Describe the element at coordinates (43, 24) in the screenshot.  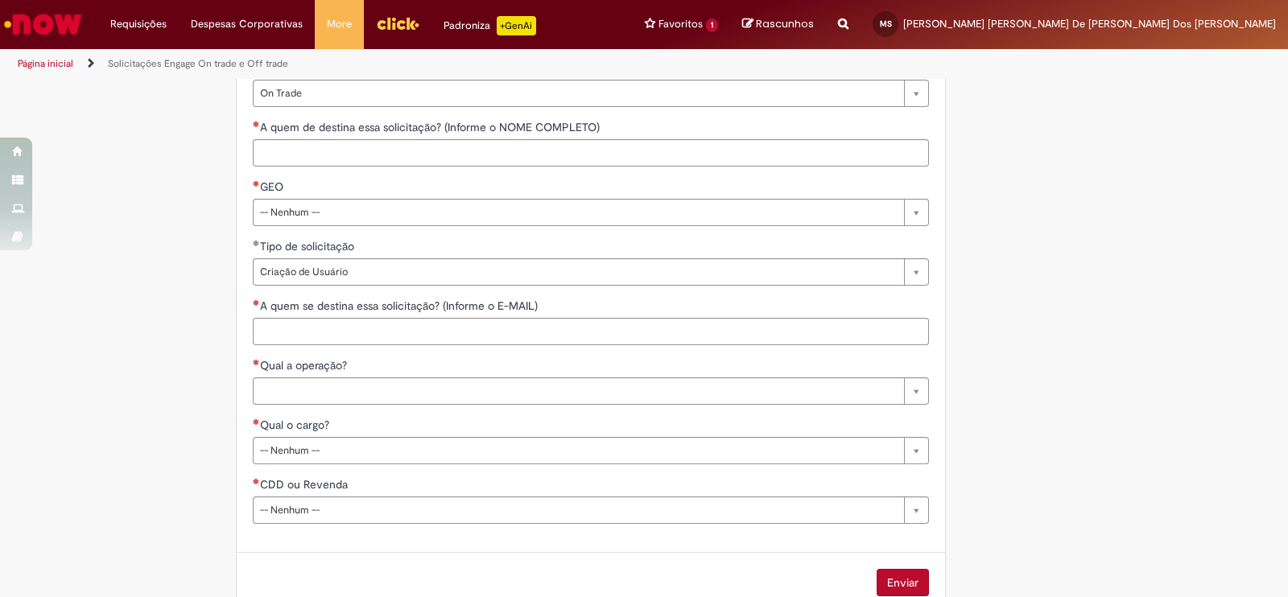
I see `img: ServiceNow` at that location.